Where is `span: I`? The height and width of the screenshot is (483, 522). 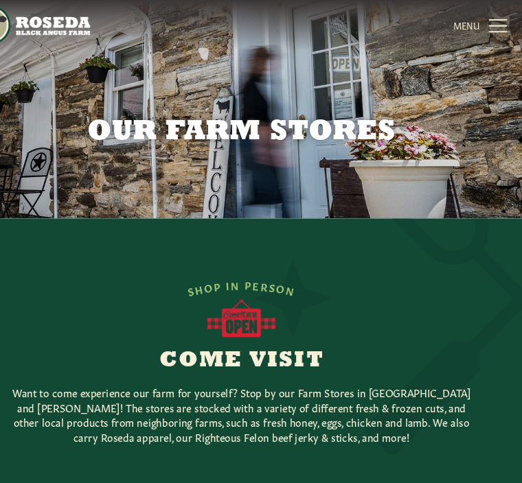 span: I is located at coordinates (248, 265).